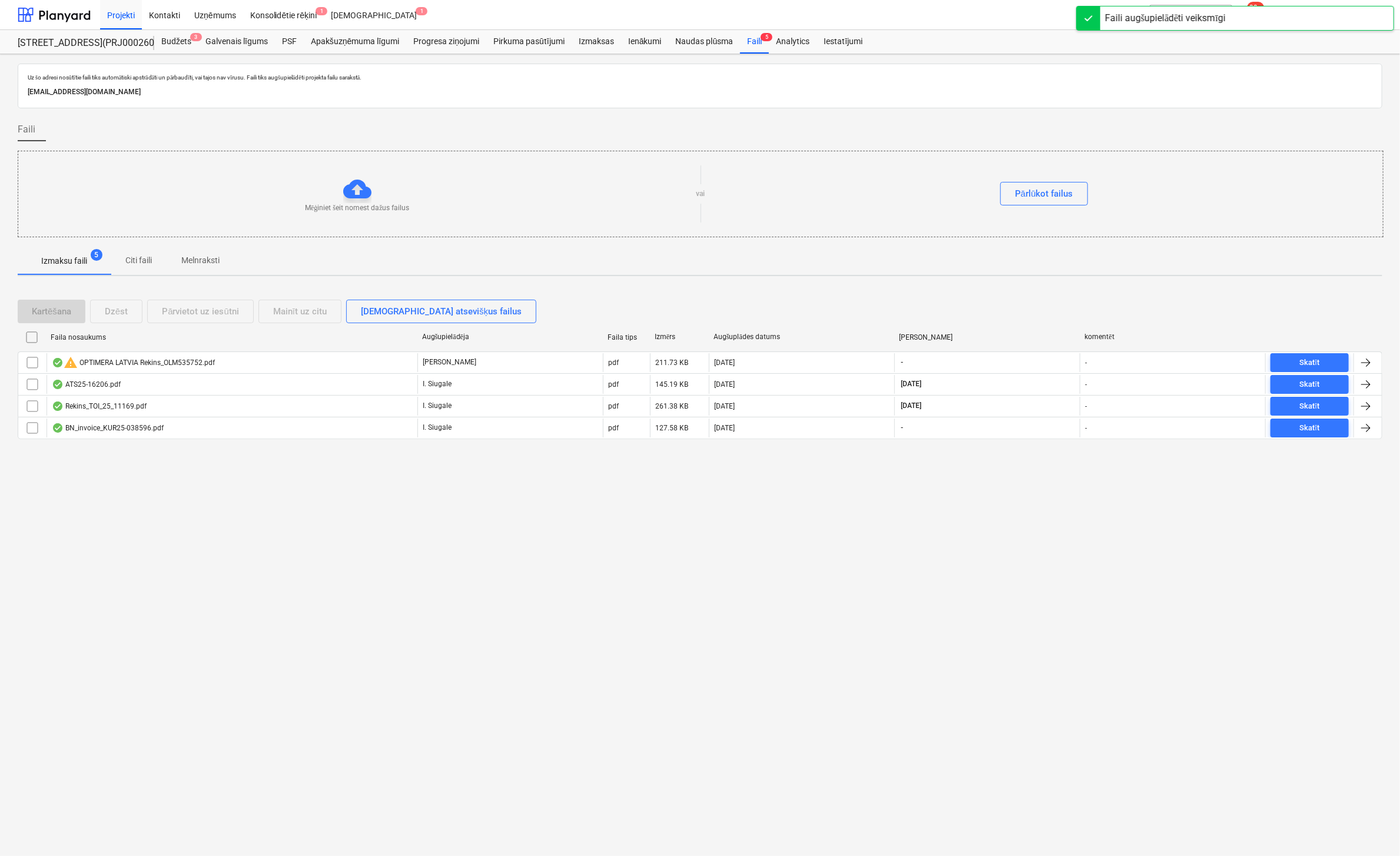 This screenshot has height=856, width=1400. What do you see at coordinates (357, 208) in the screenshot?
I see `p: Mēģiniet šeit nomest dažus failus` at bounding box center [357, 208].